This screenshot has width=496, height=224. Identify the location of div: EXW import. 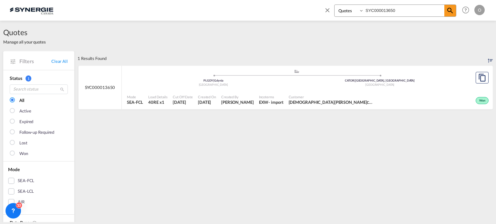
(271, 102).